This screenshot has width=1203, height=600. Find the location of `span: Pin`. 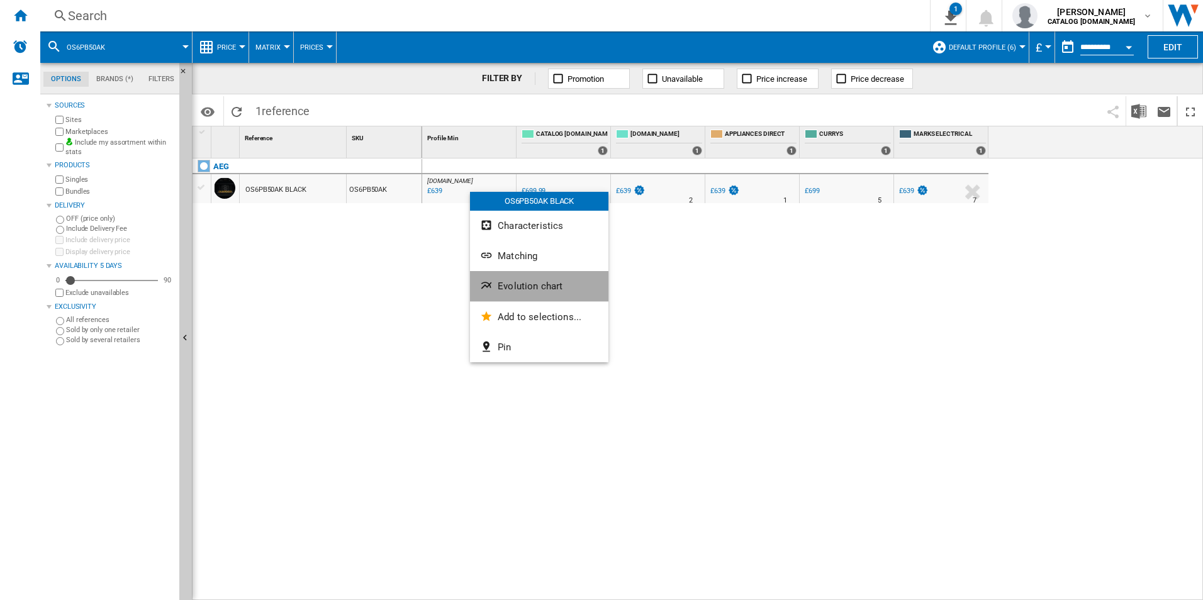

span: Pin is located at coordinates (504, 347).